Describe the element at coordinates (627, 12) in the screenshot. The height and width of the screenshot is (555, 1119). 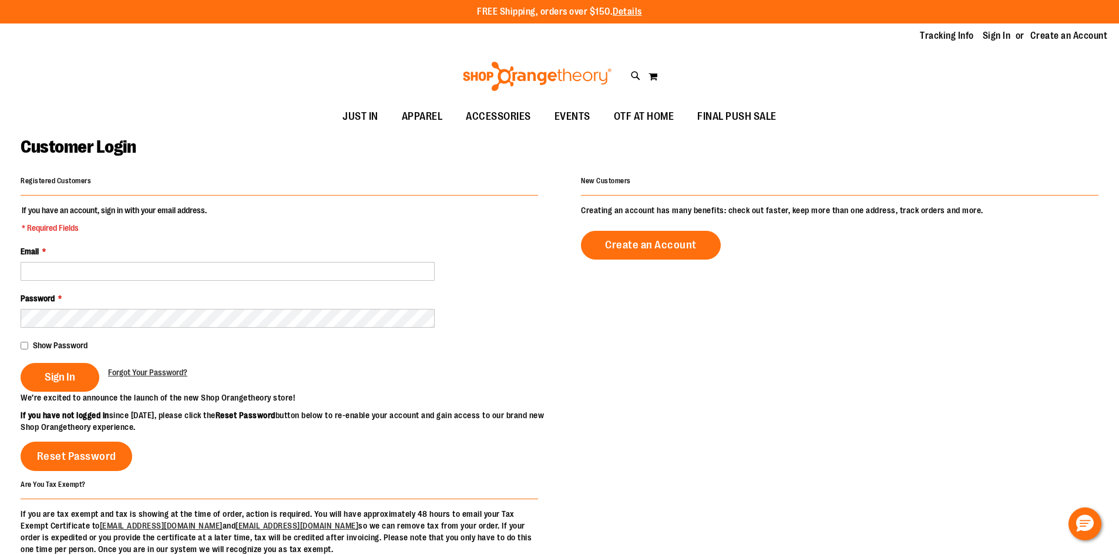
I see `a: Details` at that location.